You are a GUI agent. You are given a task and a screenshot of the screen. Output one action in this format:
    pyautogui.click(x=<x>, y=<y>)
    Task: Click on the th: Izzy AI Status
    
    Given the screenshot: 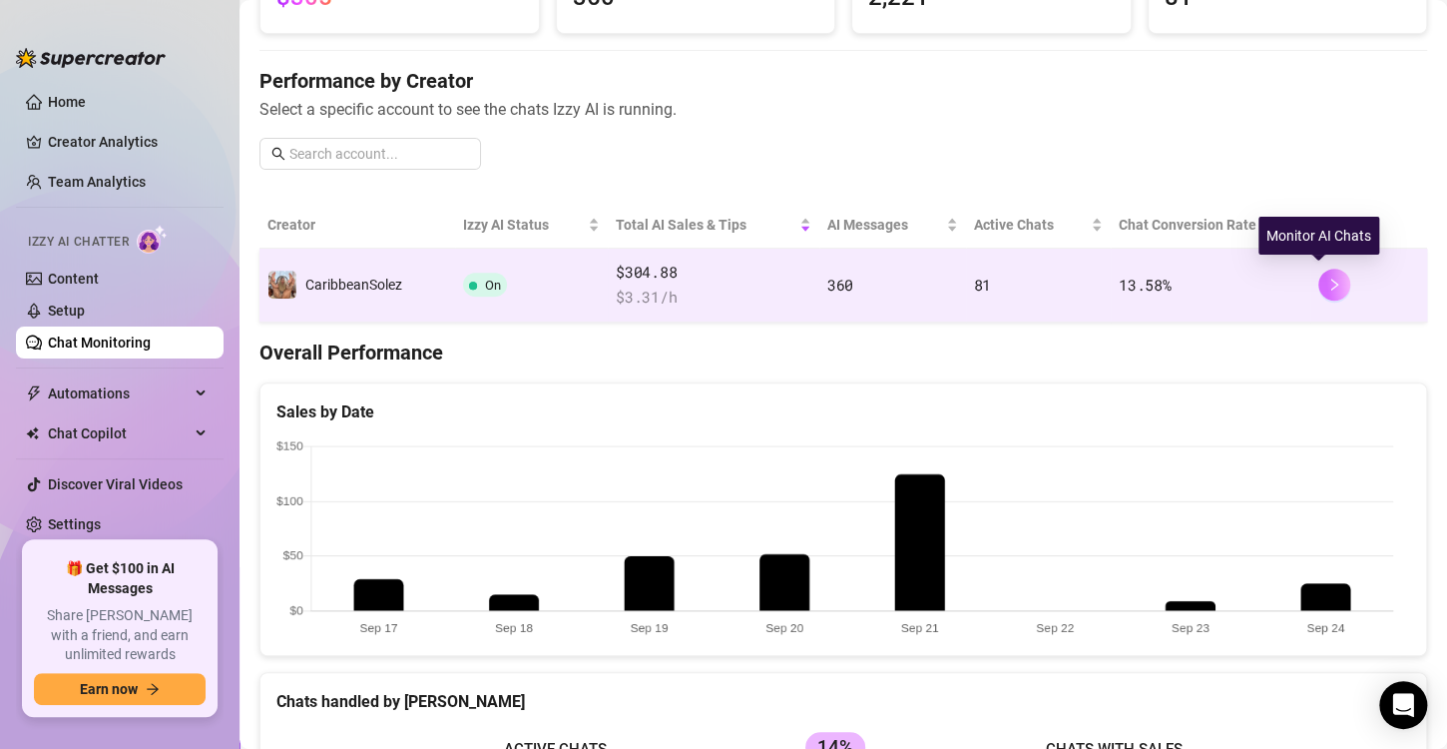 What is the action you would take?
    pyautogui.click(x=531, y=225)
    